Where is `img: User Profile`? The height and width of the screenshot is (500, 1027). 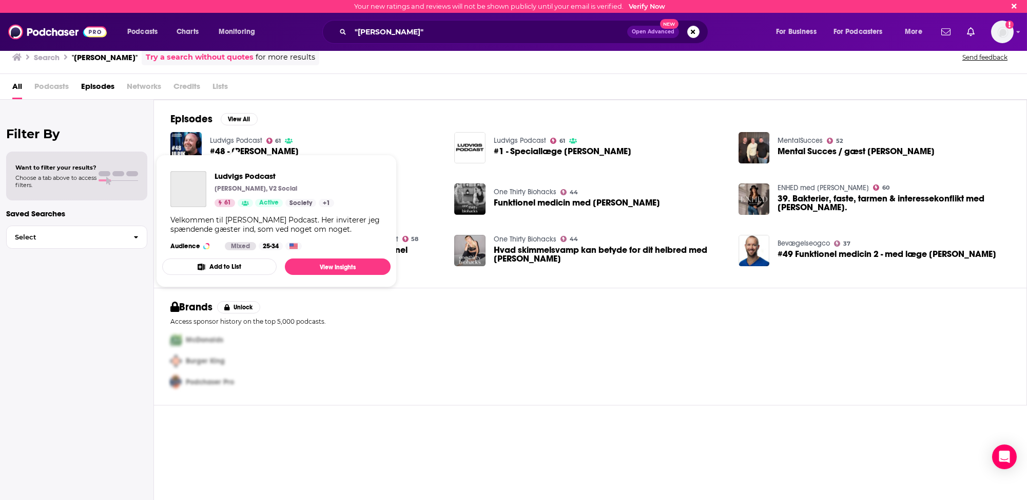 img: User Profile is located at coordinates (1003, 32).